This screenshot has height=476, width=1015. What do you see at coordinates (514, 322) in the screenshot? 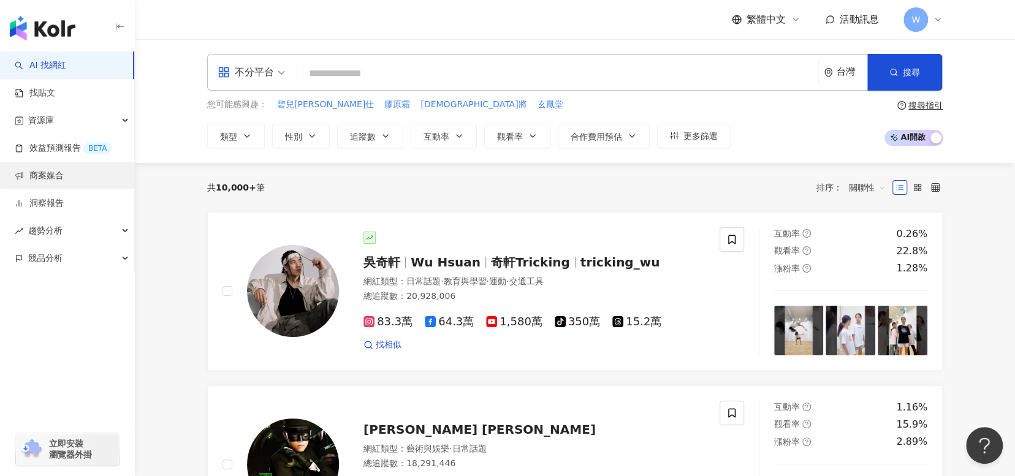
I see `span: 1,580萬` at bounding box center [514, 322].